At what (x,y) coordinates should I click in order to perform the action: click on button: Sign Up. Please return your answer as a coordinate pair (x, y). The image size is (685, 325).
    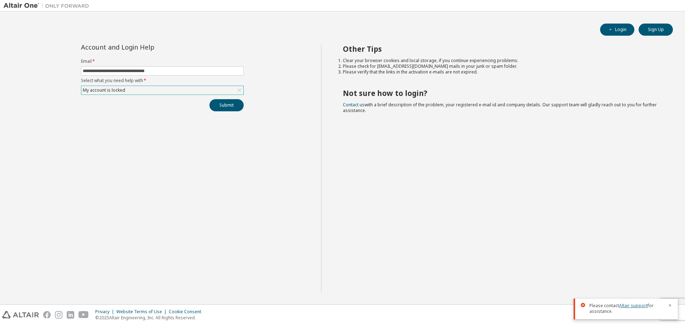
    Looking at the image, I should click on (656, 30).